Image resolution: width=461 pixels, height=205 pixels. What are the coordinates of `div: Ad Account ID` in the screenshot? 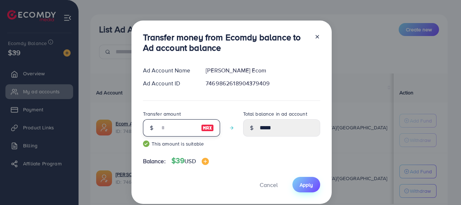 It's located at (169, 83).